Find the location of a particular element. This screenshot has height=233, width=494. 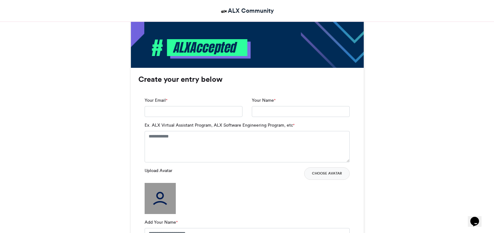

h3: Create your entry below is located at coordinates (247, 79).